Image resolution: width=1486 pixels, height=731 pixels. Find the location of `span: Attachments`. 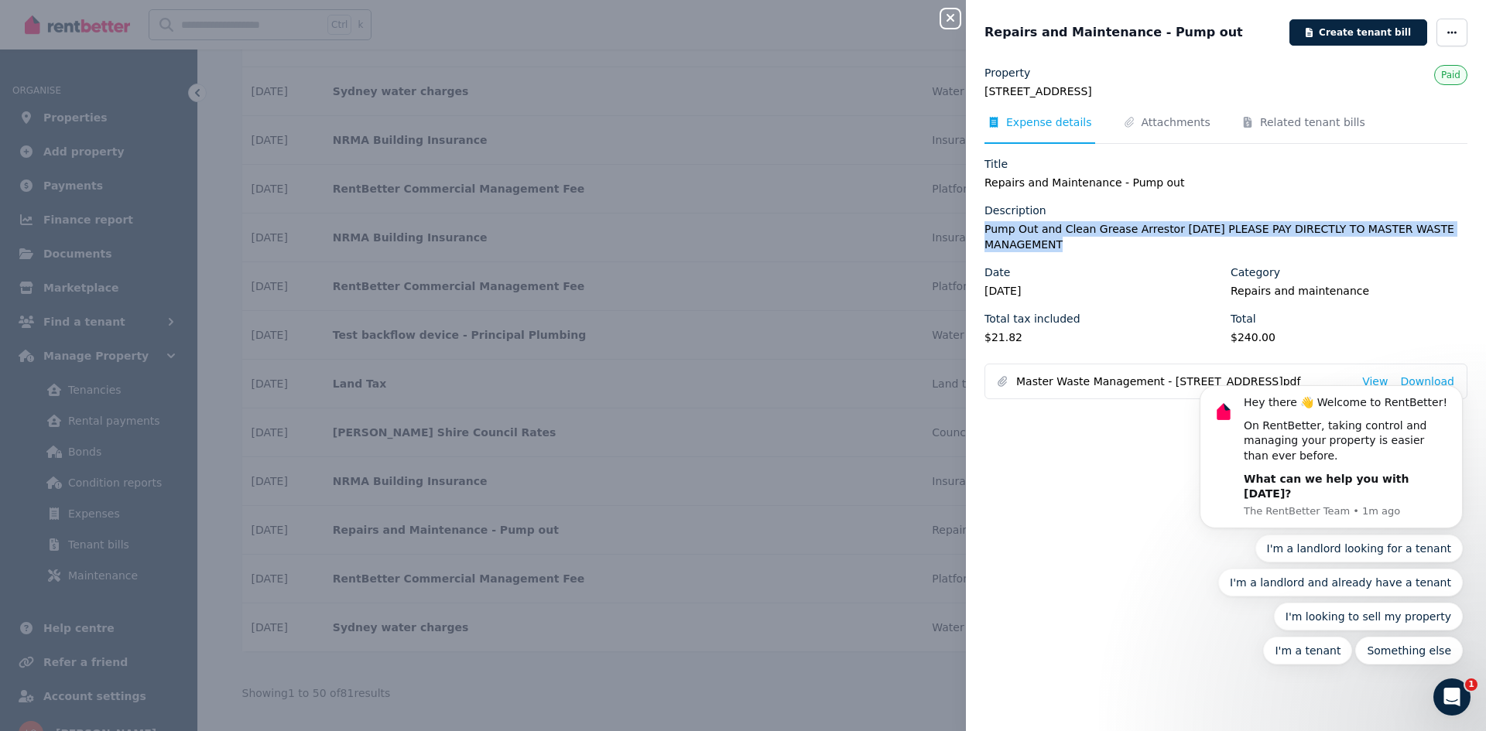

span: Attachments is located at coordinates (1176, 122).